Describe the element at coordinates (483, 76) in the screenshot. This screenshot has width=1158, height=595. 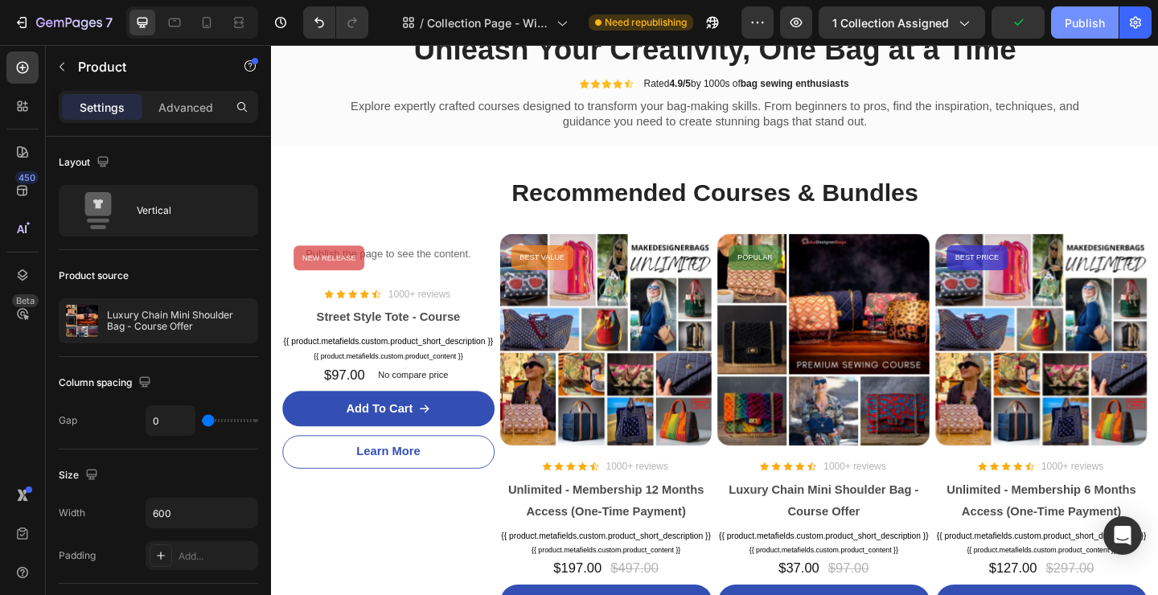
I see `p: Explore expertly crafted courses designed to transform your bag-making skills. From beginners to ...` at that location.